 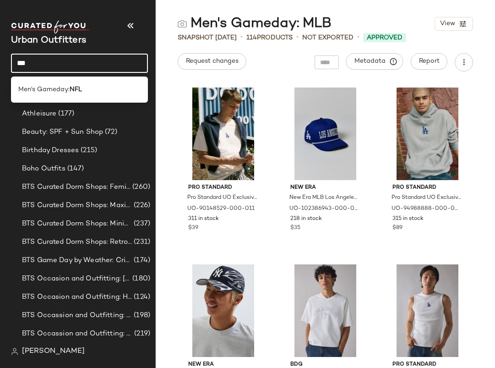 What do you see at coordinates (77, 333) in the screenshot?
I see `span: BTS Occassion and Outfitting: First Day Fits` at bounding box center [77, 333].